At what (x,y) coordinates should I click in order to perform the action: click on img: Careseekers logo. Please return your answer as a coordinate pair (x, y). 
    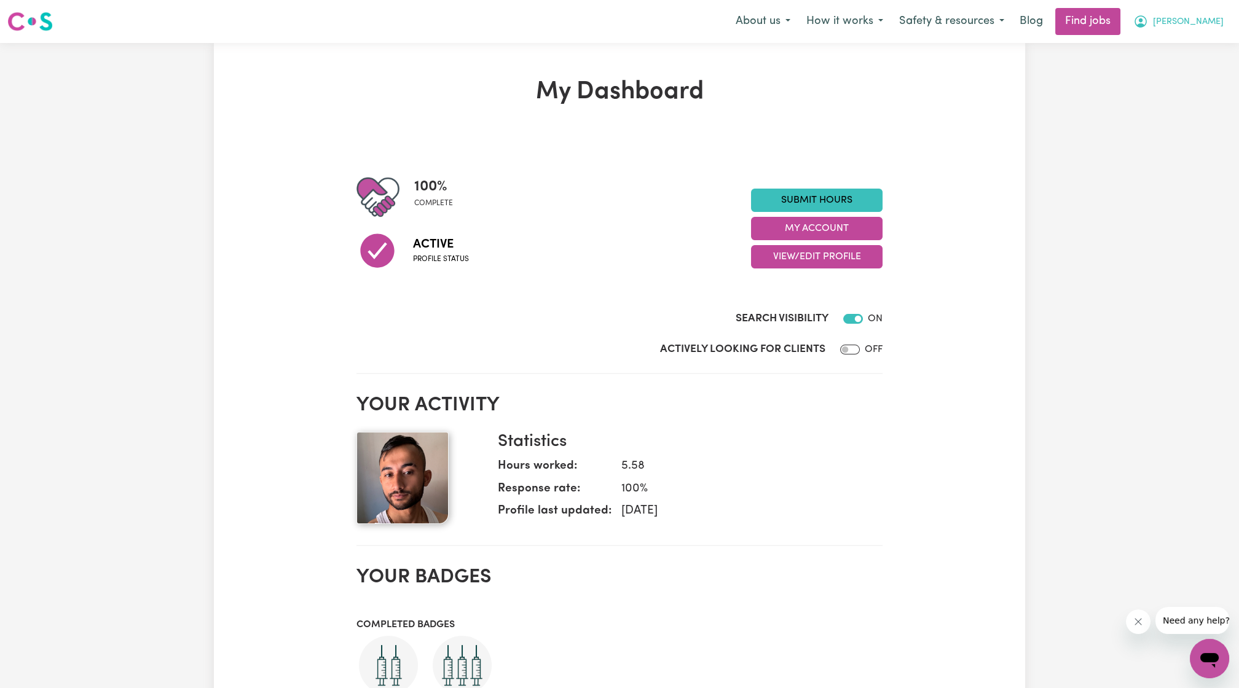
    Looking at the image, I should click on (30, 22).